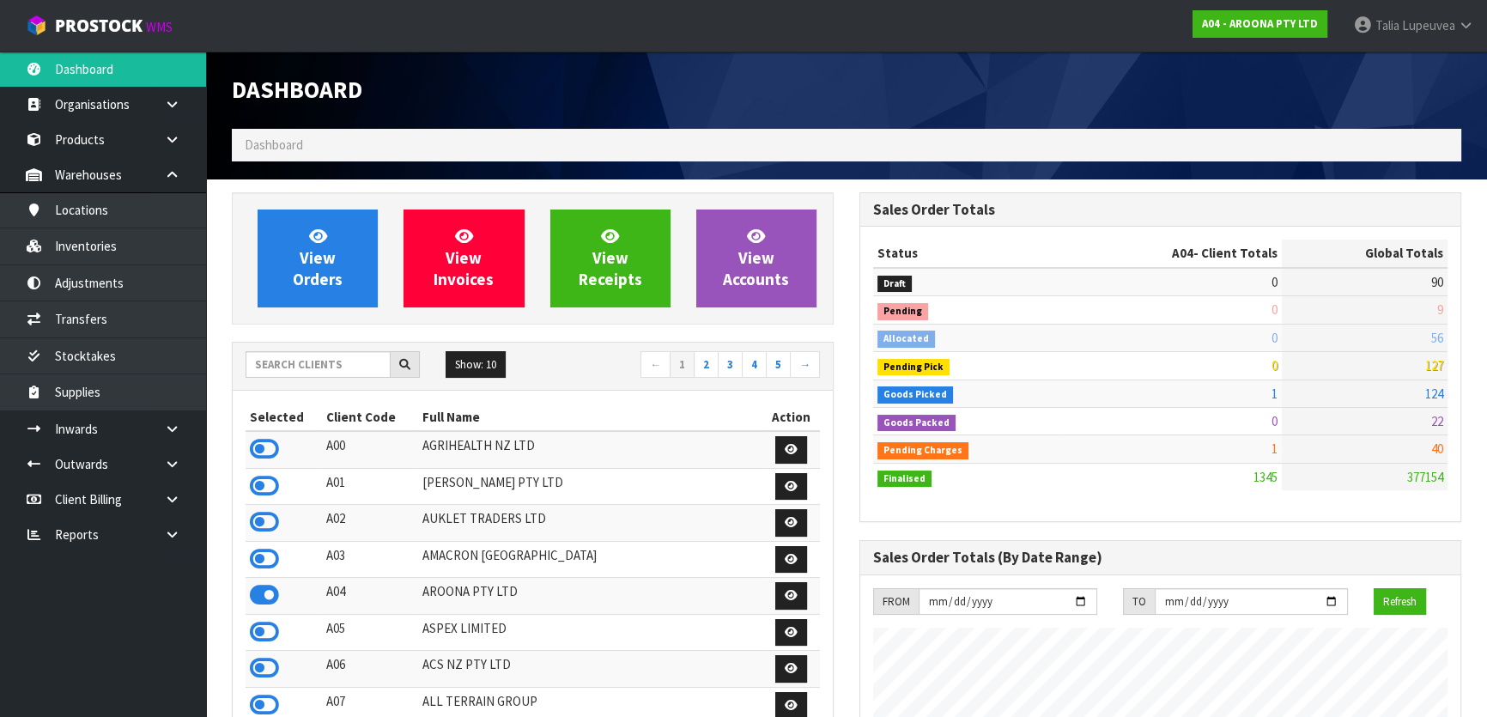 This screenshot has width=1487, height=717. Describe the element at coordinates (1260, 24) in the screenshot. I see `a: A04 - AROONA PTY LTD` at that location.